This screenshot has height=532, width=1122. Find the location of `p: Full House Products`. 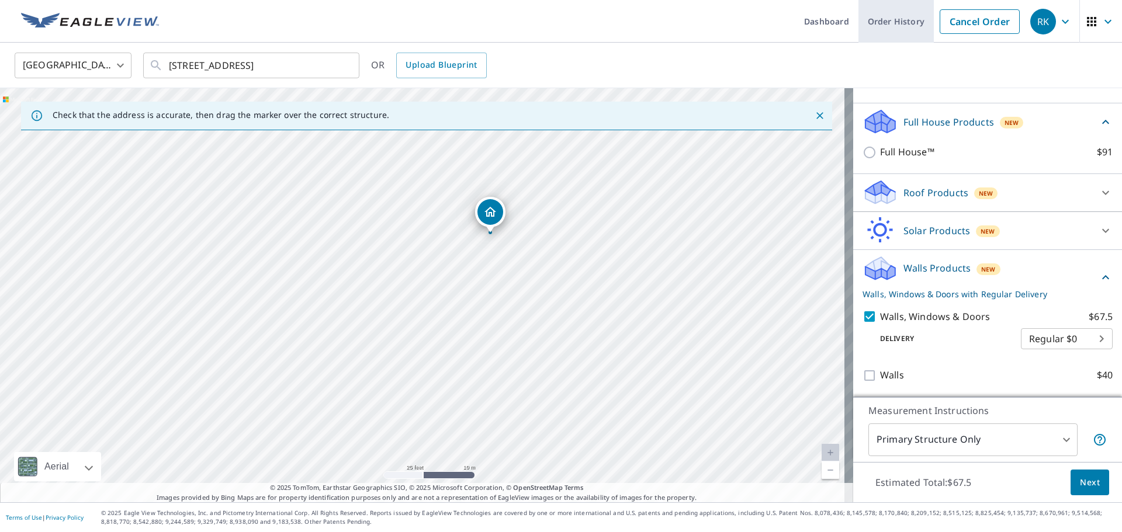

p: Full House Products is located at coordinates (948, 122).